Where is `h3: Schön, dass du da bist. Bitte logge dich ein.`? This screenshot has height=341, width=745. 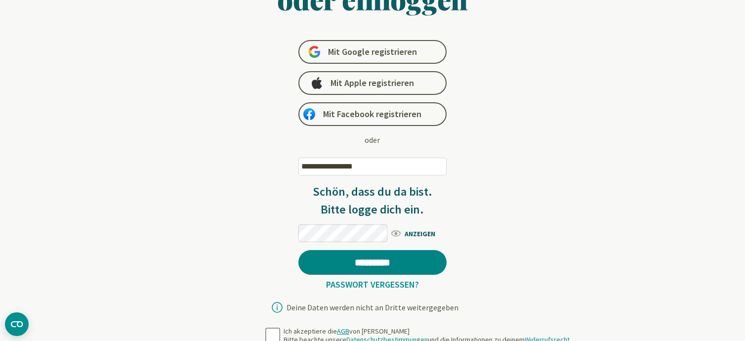 h3: Schön, dass du da bist. Bitte logge dich ein. is located at coordinates (373, 201).